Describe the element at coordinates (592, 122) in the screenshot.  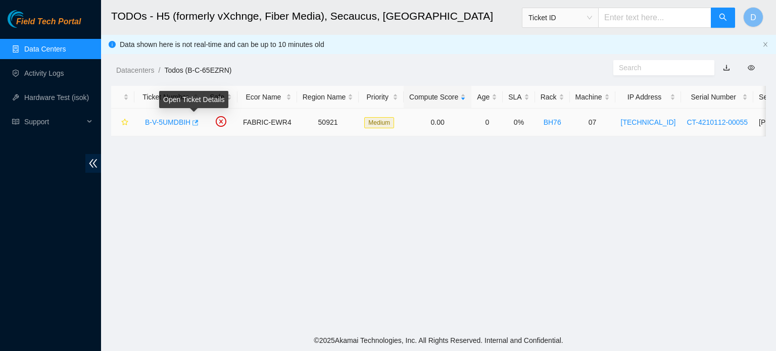
I see `td: 07` at that location.